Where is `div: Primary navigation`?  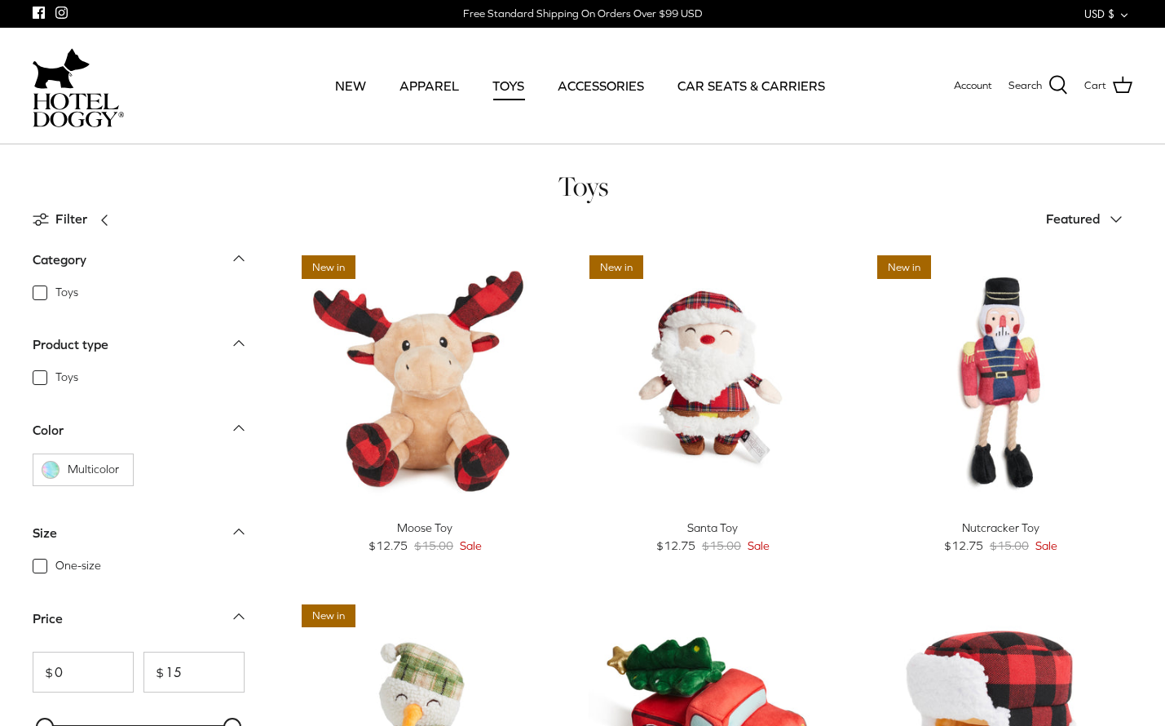
div: Primary navigation is located at coordinates (580, 86).